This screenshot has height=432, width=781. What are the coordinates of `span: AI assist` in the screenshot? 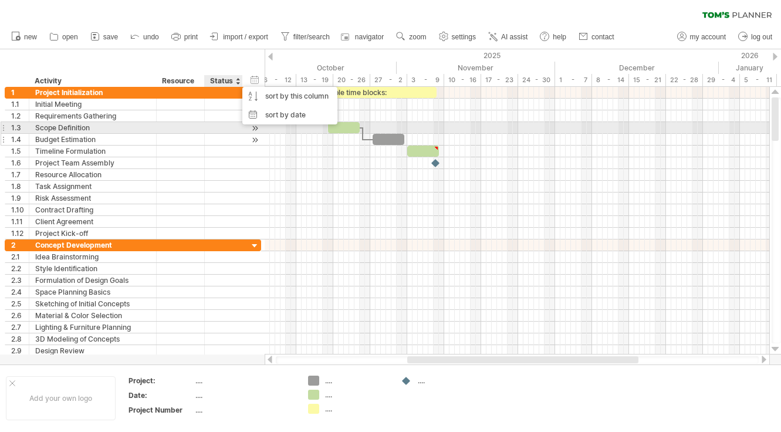 It's located at (514, 37).